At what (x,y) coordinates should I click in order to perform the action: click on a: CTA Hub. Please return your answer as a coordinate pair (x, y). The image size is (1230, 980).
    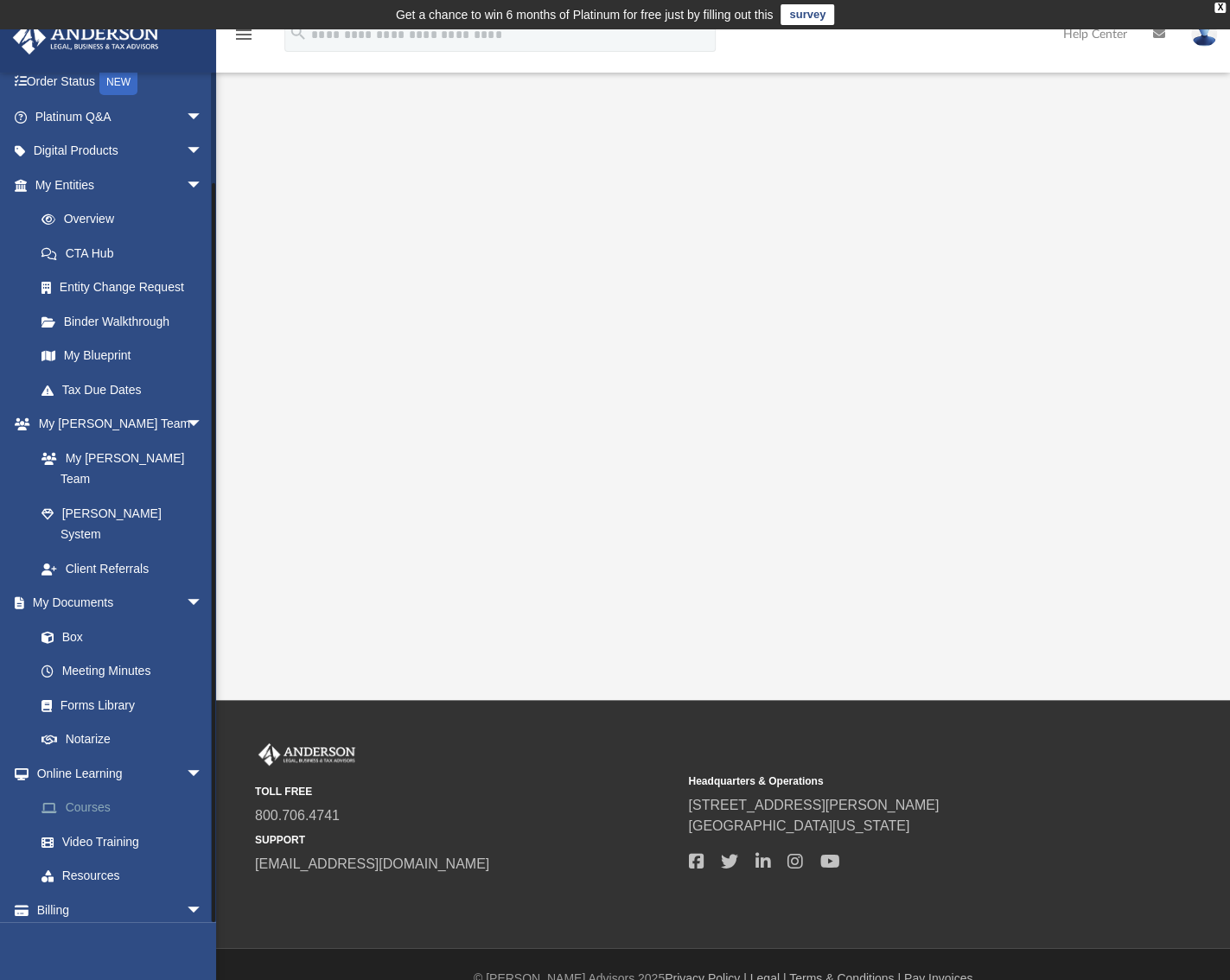
    Looking at the image, I should click on (127, 253).